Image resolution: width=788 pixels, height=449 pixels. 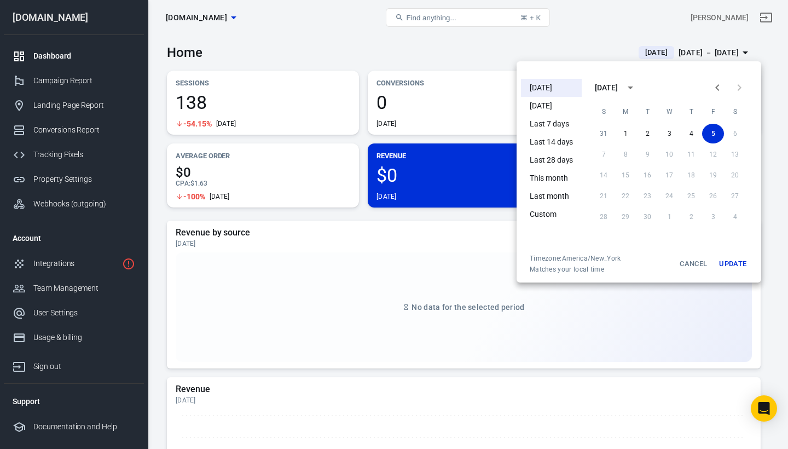 I want to click on li: Last 28 days, so click(x=551, y=160).